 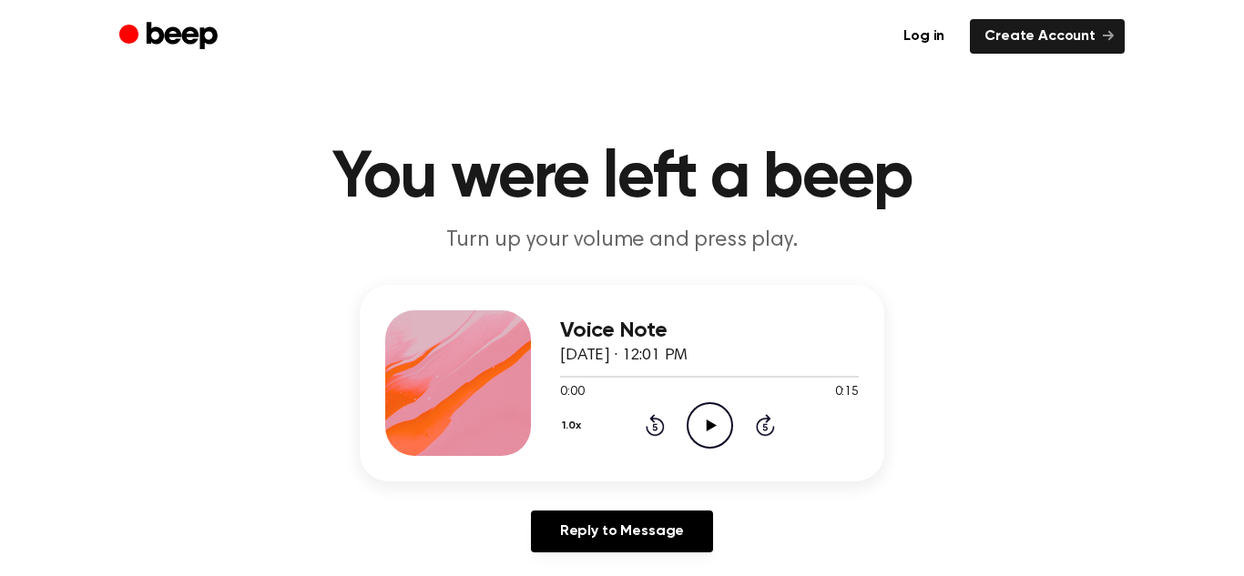 What do you see at coordinates (622, 240) in the screenshot?
I see `p: Turn up your volume and press play.` at bounding box center [622, 240].